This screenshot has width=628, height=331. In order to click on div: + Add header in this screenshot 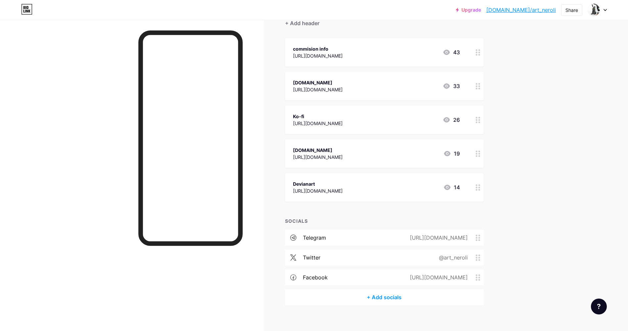, I will do `click(302, 23)`.